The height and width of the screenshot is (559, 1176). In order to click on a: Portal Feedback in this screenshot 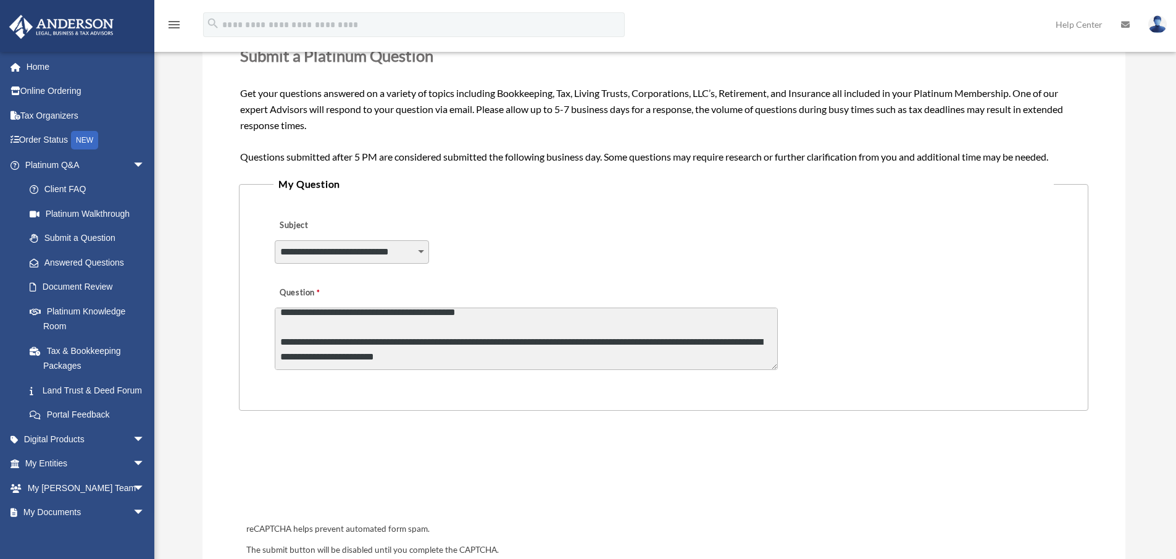, I will do `click(90, 415)`.